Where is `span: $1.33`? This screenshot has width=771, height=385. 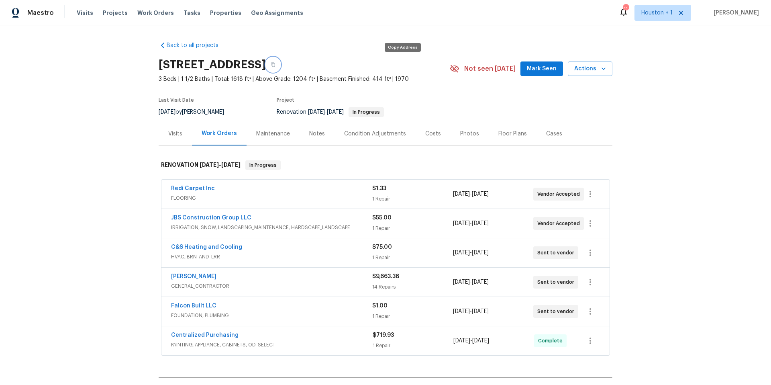
span: $1.33 is located at coordinates (379, 188).